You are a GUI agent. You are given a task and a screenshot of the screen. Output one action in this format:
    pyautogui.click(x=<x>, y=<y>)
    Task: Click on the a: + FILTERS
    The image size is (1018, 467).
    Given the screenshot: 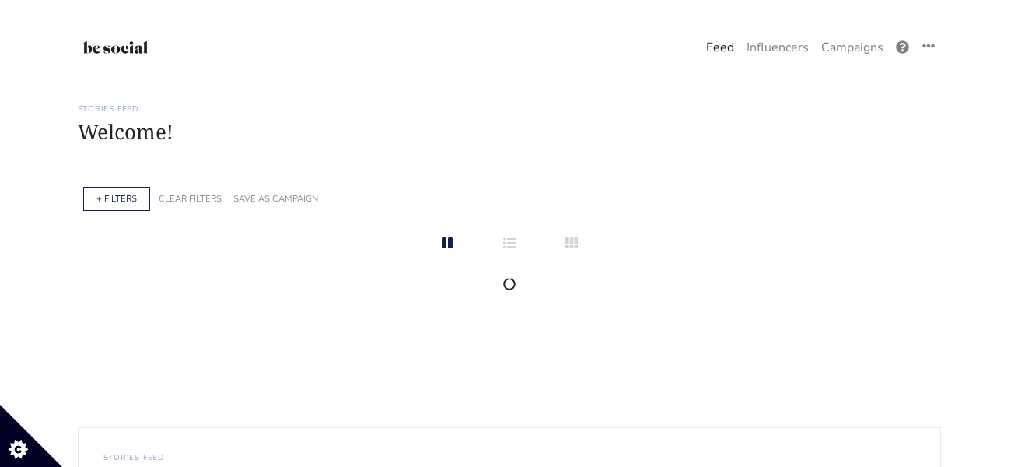 What is the action you would take?
    pyautogui.click(x=117, y=198)
    